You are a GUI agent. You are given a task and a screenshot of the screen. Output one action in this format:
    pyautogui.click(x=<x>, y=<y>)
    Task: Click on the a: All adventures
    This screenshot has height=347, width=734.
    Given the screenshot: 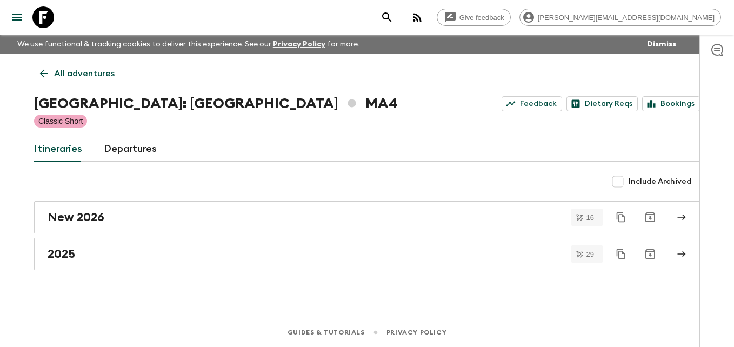 What is the action you would take?
    pyautogui.click(x=77, y=74)
    